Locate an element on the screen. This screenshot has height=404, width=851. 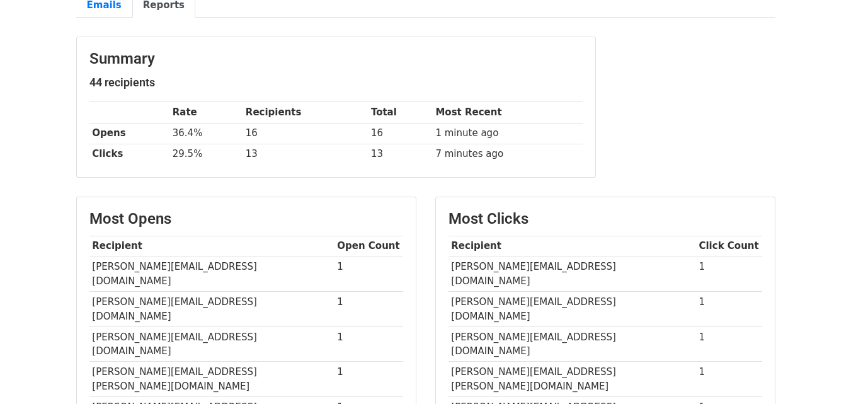
h5: 44 recipients is located at coordinates (336, 83).